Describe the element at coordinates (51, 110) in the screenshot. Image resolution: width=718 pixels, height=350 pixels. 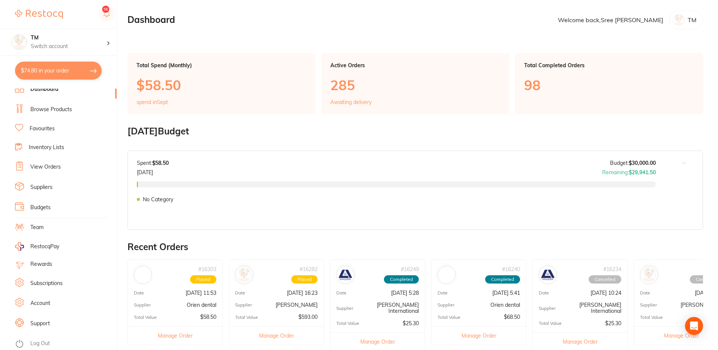
I see `a: Browse Products` at that location.